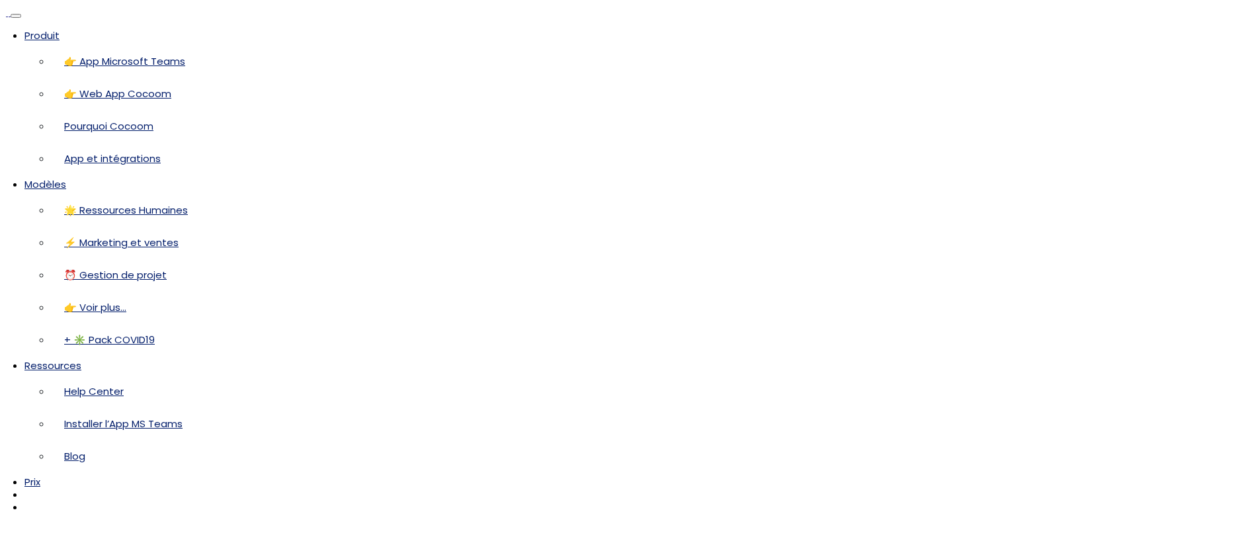 The width and height of the screenshot is (1260, 547). I want to click on a: + ✳️ Pack COVID19, so click(109, 339).